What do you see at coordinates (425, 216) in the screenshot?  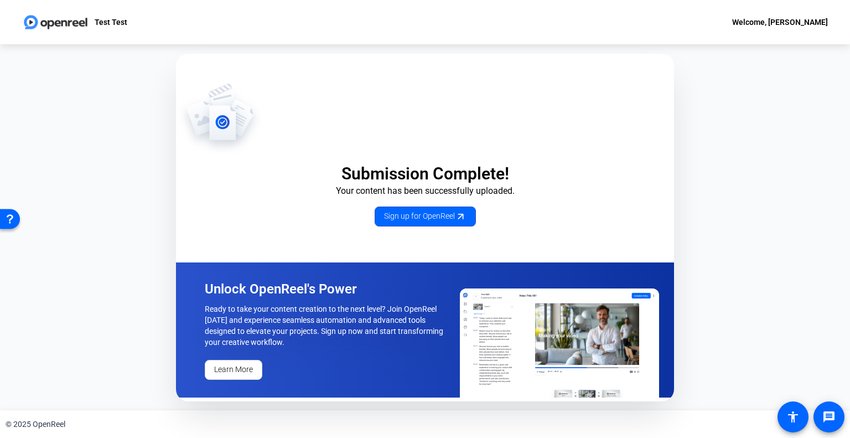 I see `span: Sign up for OpenReel` at bounding box center [425, 216].